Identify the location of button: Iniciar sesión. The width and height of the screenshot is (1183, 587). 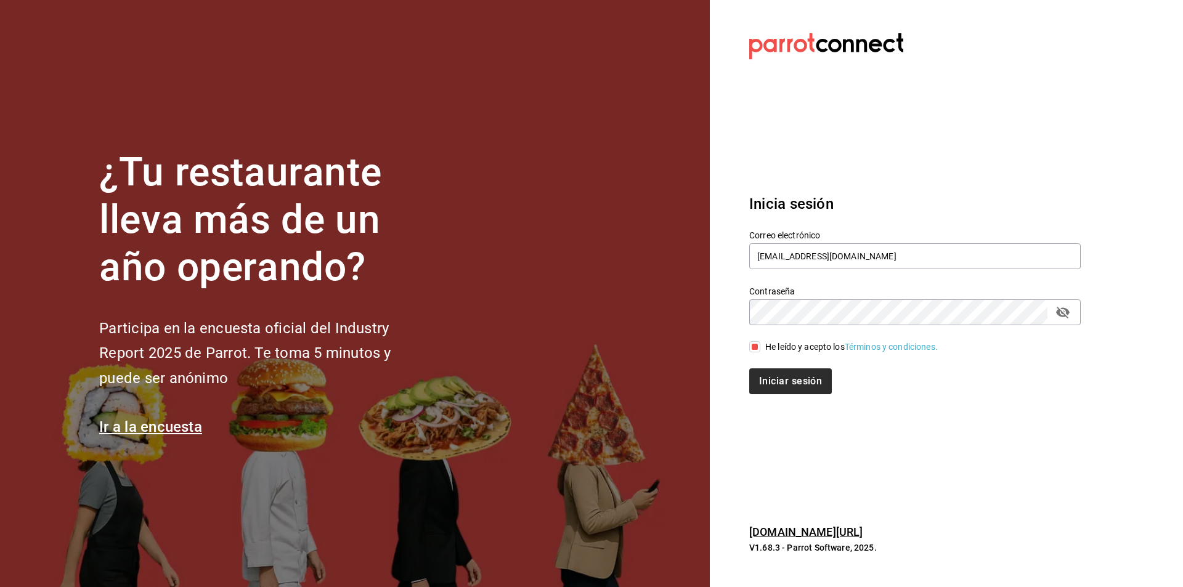
(790, 381).